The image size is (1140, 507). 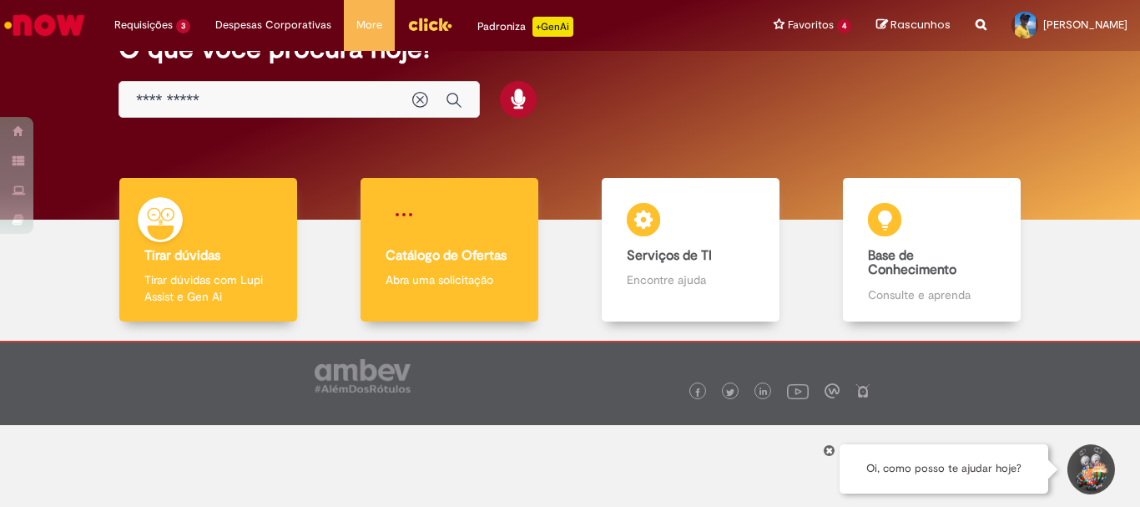 What do you see at coordinates (430, 24) in the screenshot?
I see `img: click_logo_yellow_360x200.png` at bounding box center [430, 24].